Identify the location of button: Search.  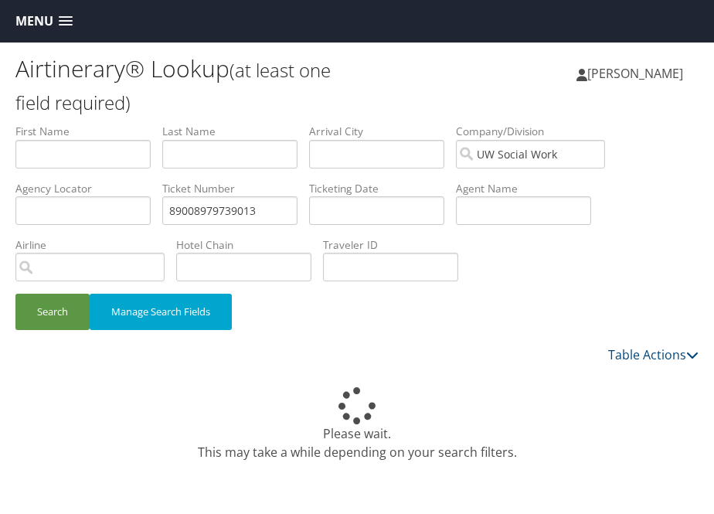
(53, 312).